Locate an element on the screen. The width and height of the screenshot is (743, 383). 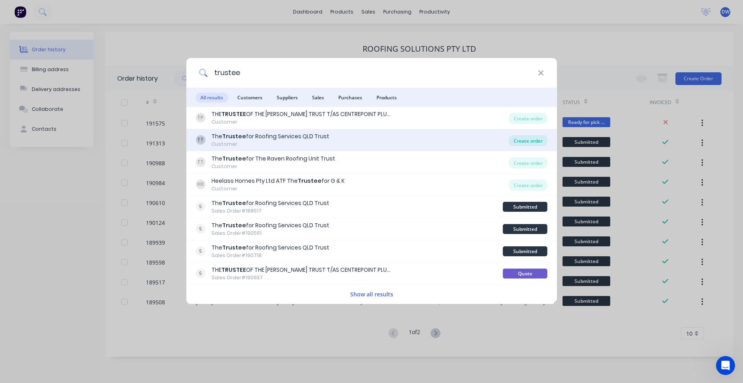
div: Sales Order #190718 is located at coordinates (270, 256).